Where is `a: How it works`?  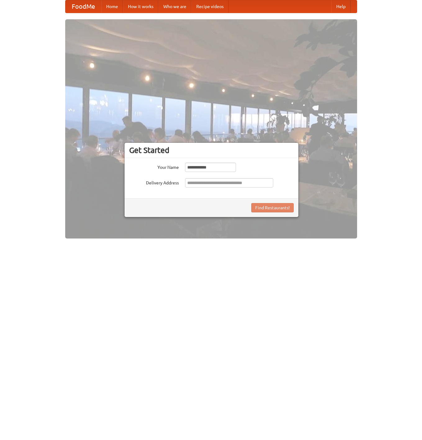
a: How it works is located at coordinates (141, 7).